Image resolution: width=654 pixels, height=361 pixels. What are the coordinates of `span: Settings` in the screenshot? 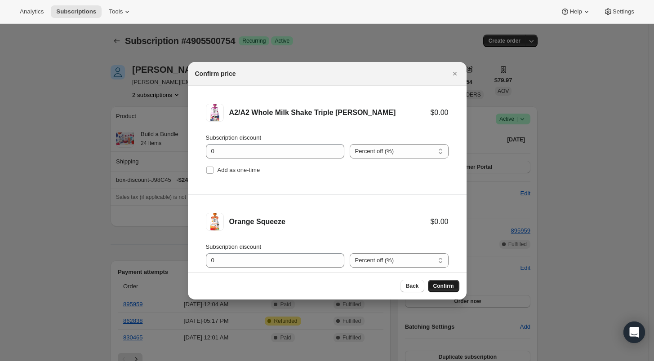 It's located at (623, 12).